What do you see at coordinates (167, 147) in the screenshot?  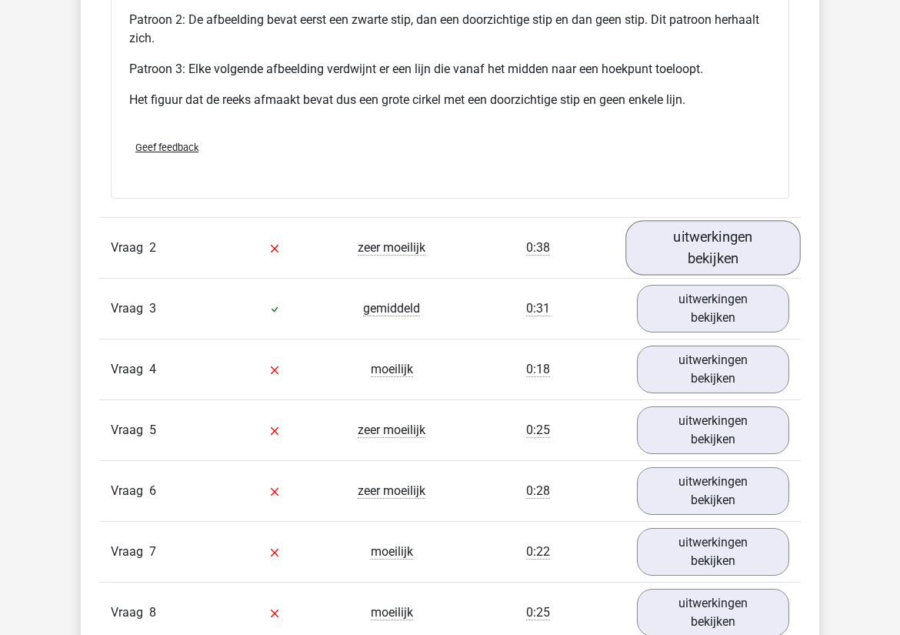 I see `span: Geef feedback` at bounding box center [167, 147].